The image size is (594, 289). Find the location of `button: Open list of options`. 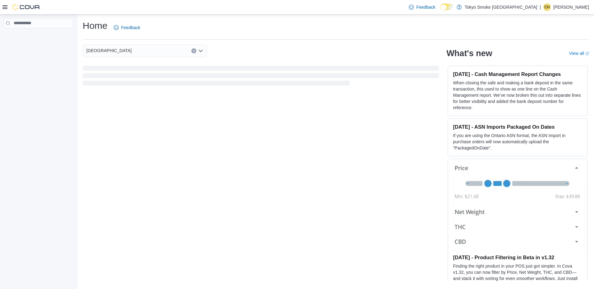

button: Open list of options is located at coordinates (201, 51).